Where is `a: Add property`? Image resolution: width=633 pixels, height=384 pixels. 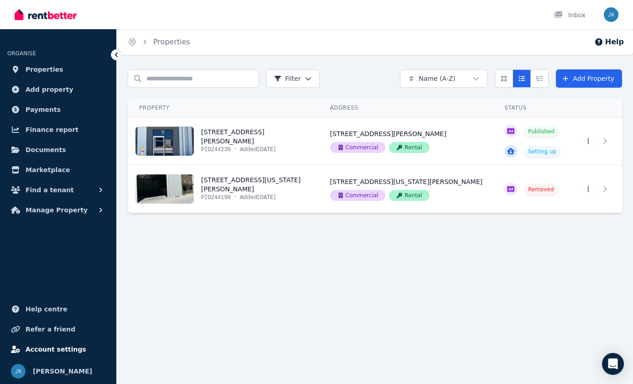 a: Add property is located at coordinates (58, 89).